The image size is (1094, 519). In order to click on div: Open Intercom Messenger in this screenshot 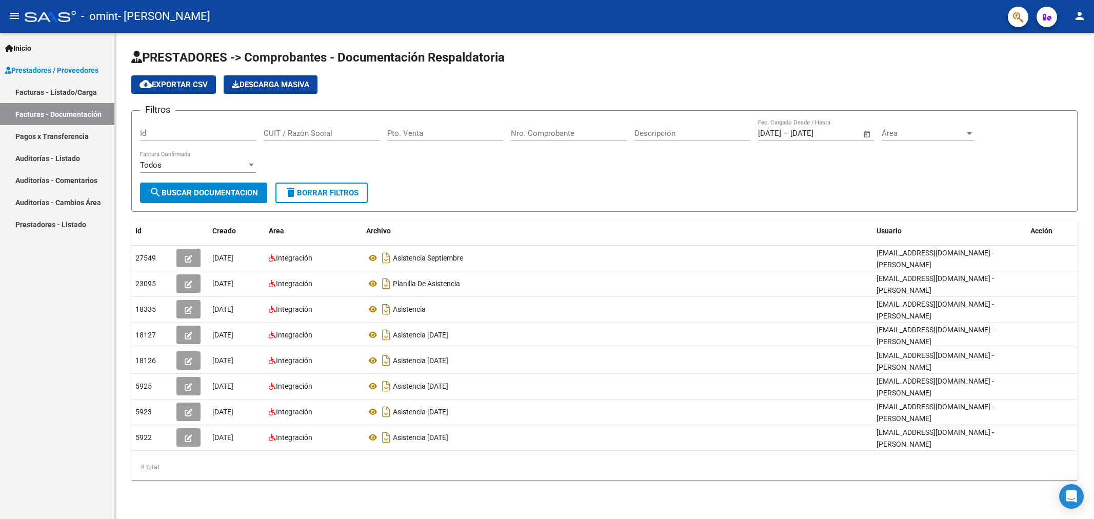, I will do `click(1072, 497)`.